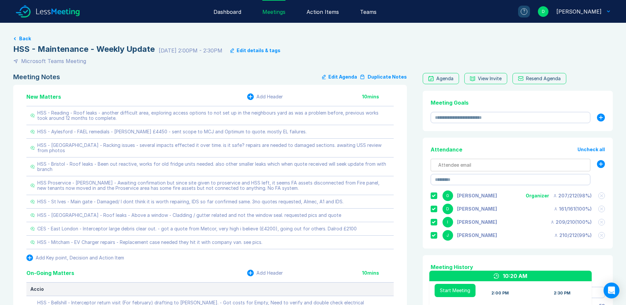  Describe the element at coordinates (50, 273) in the screenshot. I see `div: On-Going Matters` at that location.